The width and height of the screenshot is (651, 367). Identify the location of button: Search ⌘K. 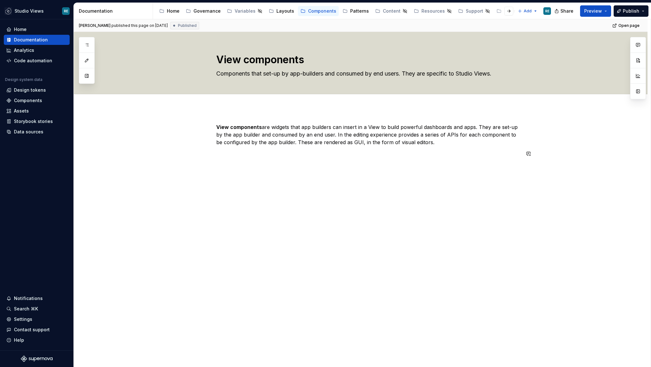
(37, 309).